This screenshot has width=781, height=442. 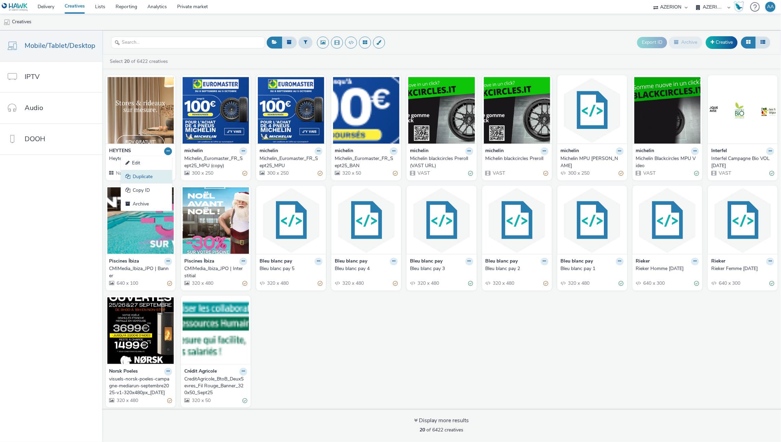 What do you see at coordinates (422, 430) in the screenshot?
I see `strong: 20` at bounding box center [422, 430].